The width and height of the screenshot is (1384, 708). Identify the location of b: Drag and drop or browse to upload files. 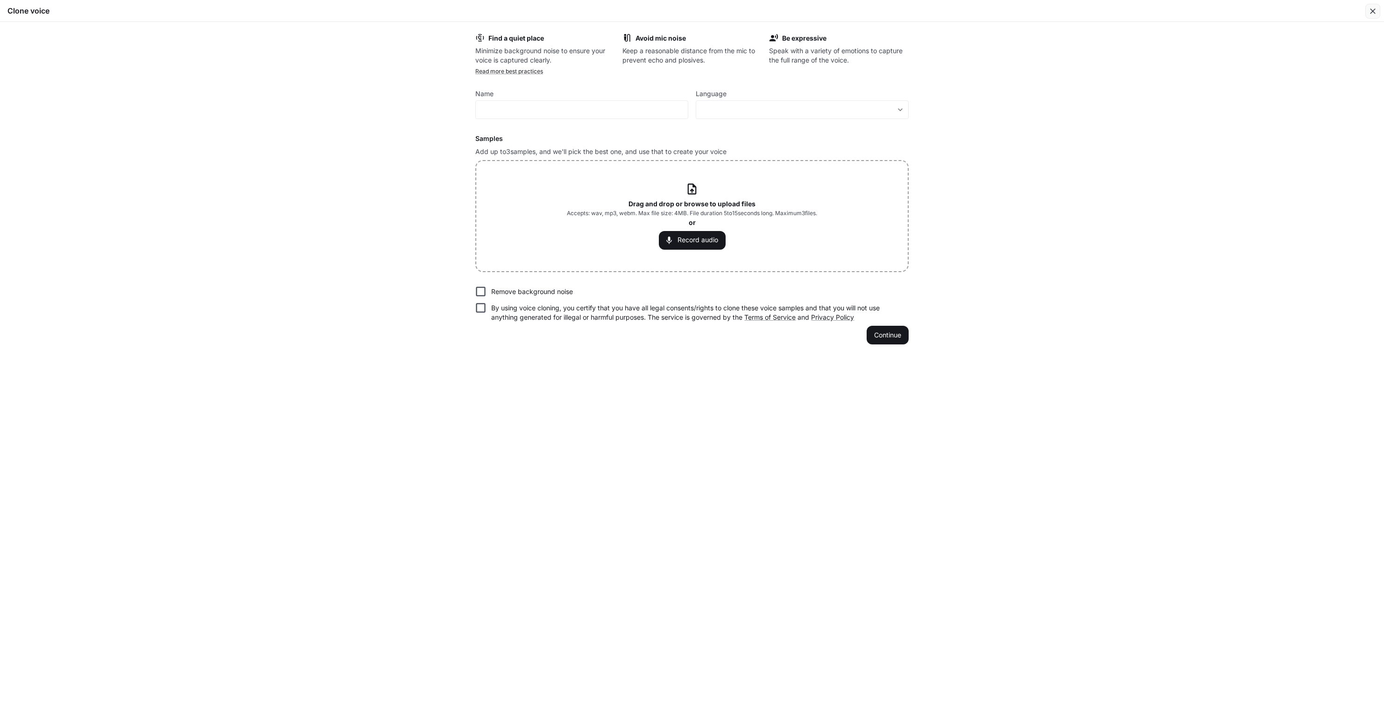
(692, 204).